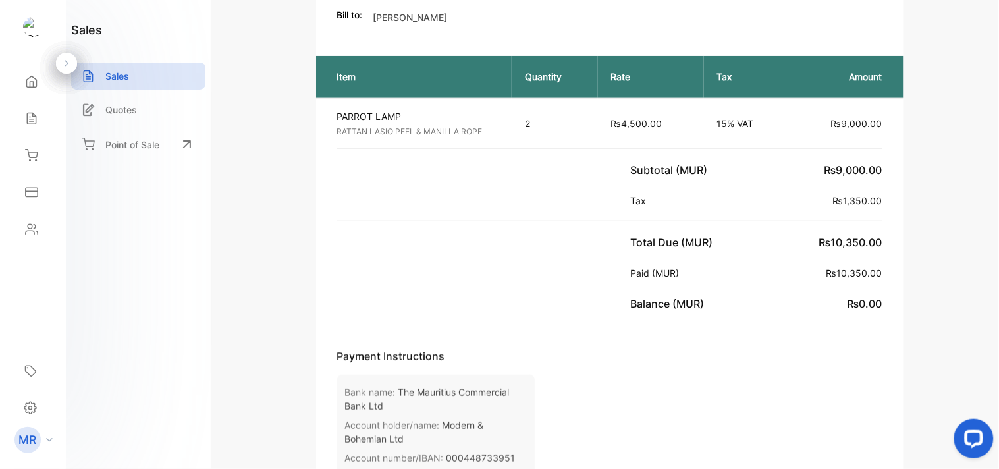 This screenshot has height=469, width=999. Describe the element at coordinates (427, 399) in the screenshot. I see `span: The Mauritius Commercial Bank Ltd` at that location.